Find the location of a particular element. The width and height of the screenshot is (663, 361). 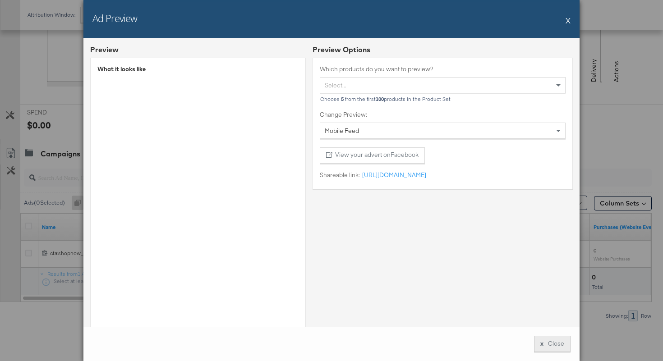

span: Mobile Feed is located at coordinates (342, 131).